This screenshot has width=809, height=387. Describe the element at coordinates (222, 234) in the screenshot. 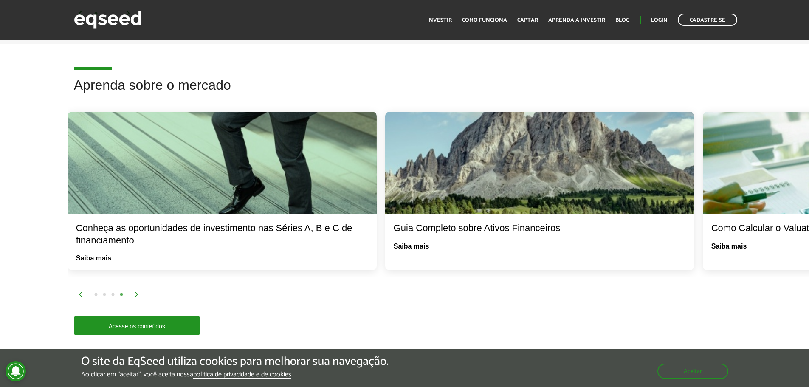

I see `div: Conheça as oportunidades de investimento nas Séries A, B e C de financiamento` at that location.